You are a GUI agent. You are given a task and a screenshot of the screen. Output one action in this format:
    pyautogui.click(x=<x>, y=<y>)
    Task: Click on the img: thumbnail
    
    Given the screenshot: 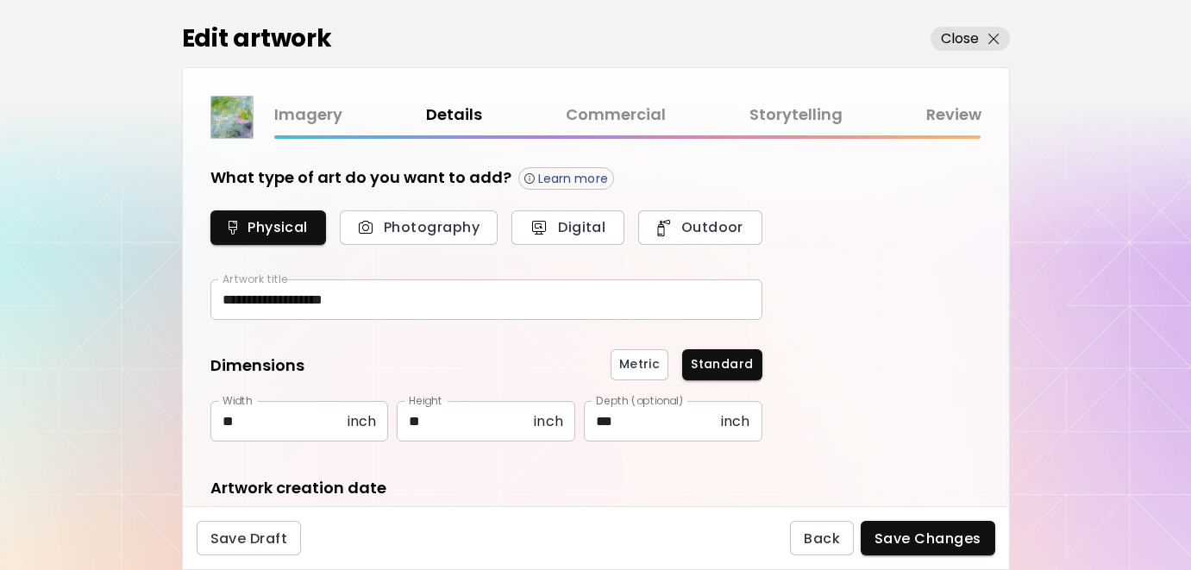 What is the action you would take?
    pyautogui.click(x=232, y=117)
    